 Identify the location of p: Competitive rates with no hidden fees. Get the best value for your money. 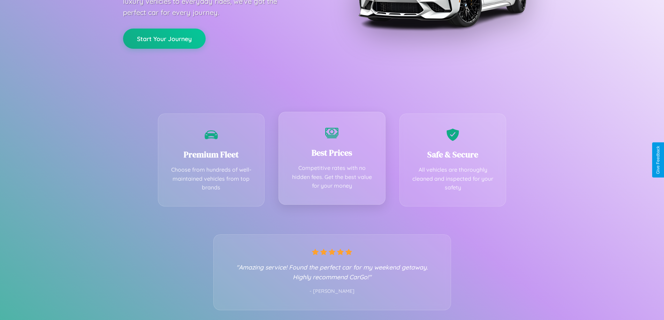
(332, 177).